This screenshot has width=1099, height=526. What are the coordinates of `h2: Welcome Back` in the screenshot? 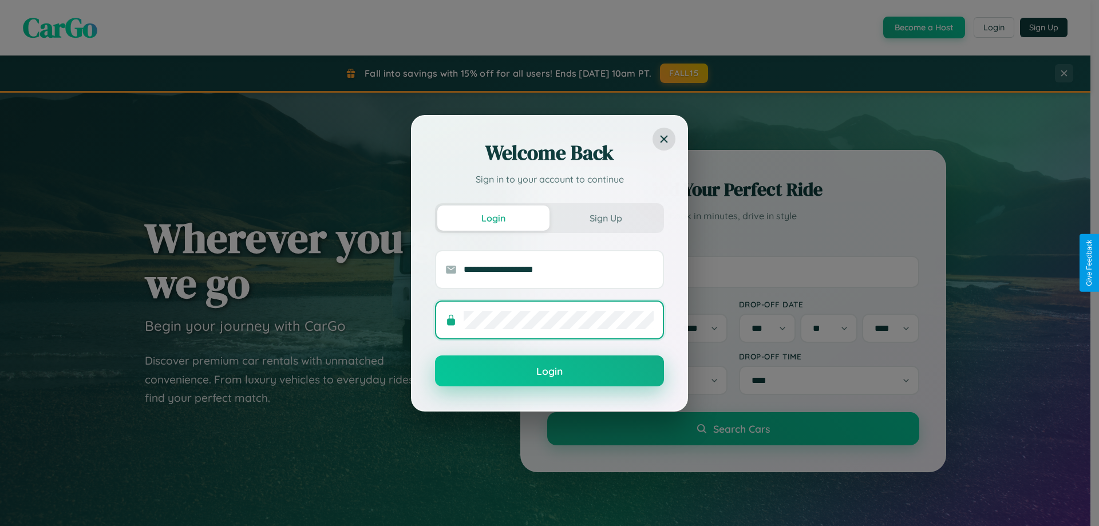 It's located at (550, 153).